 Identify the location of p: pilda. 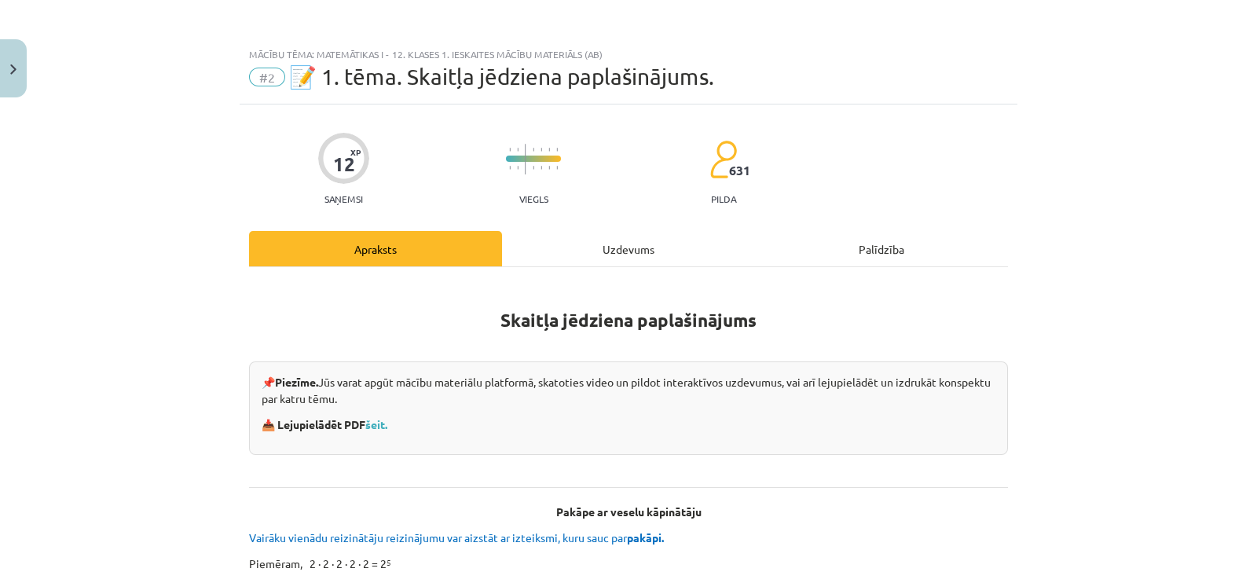
(724, 199).